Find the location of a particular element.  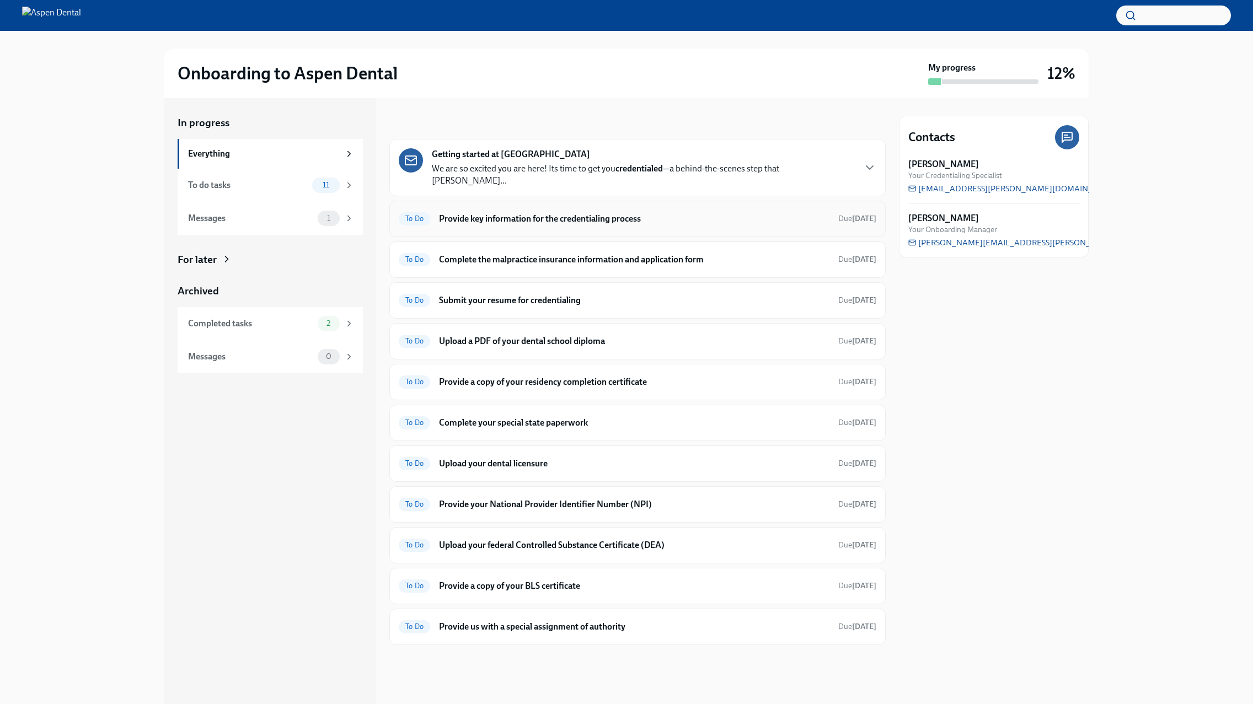

div: Completed tasks is located at coordinates (250, 324).